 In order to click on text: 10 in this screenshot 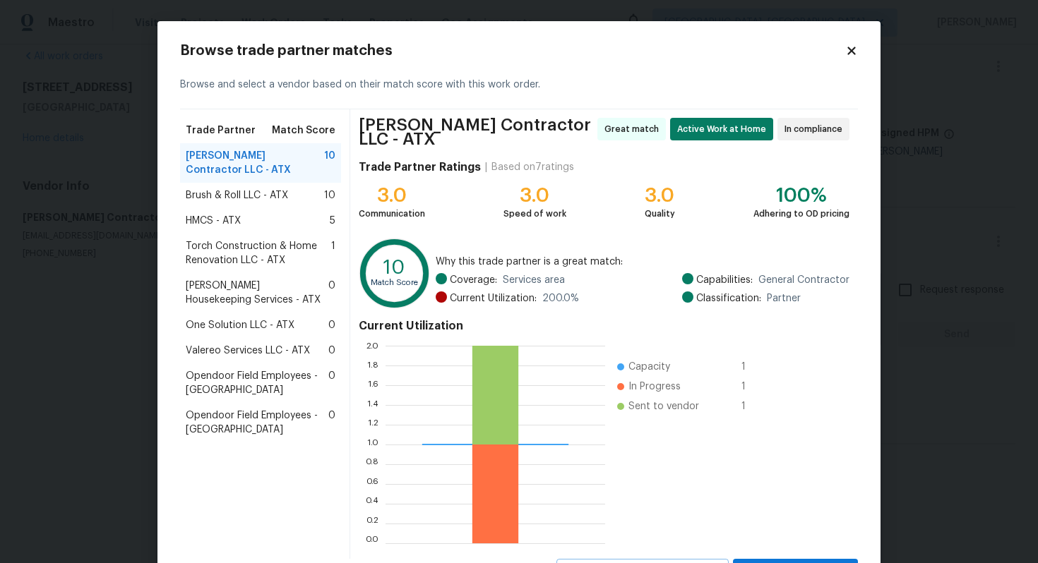, I will do `click(394, 268)`.